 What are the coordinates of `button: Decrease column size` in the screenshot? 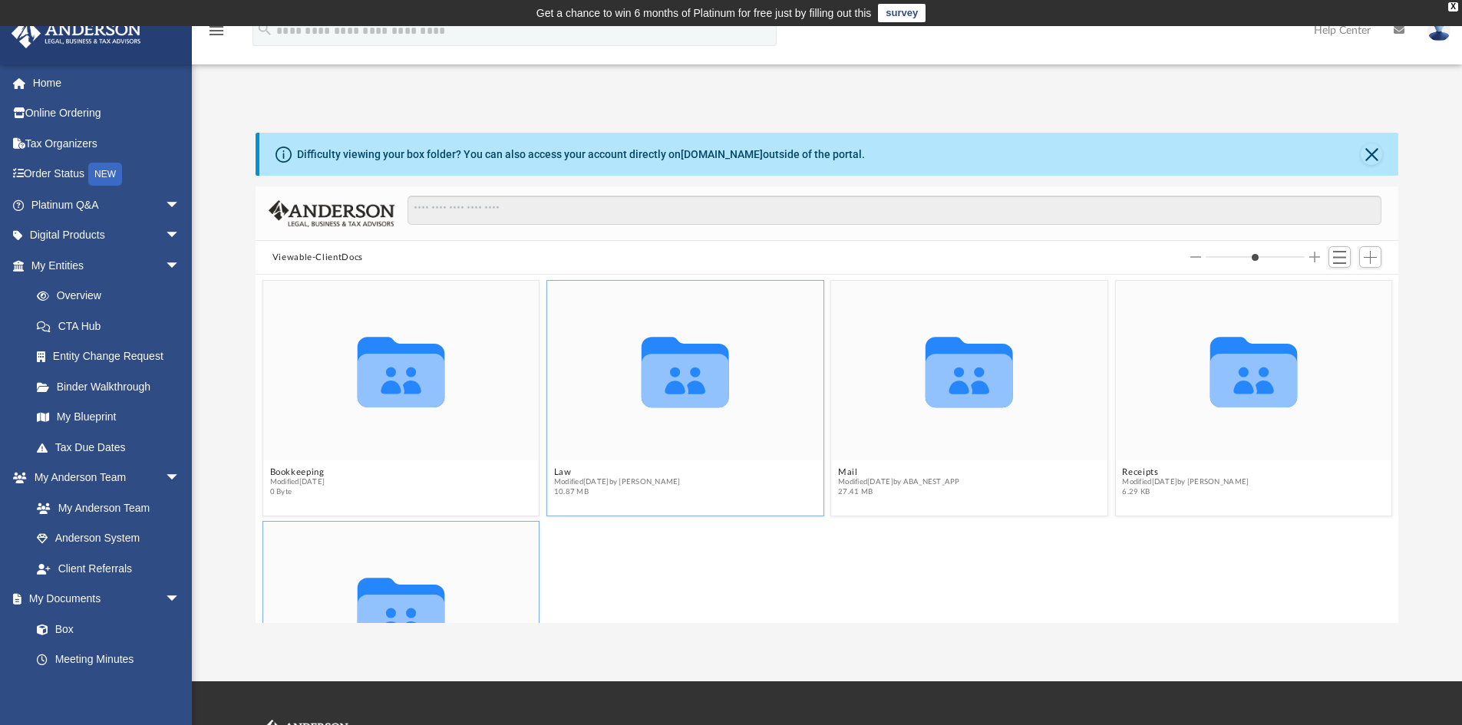 It's located at (1195, 257).